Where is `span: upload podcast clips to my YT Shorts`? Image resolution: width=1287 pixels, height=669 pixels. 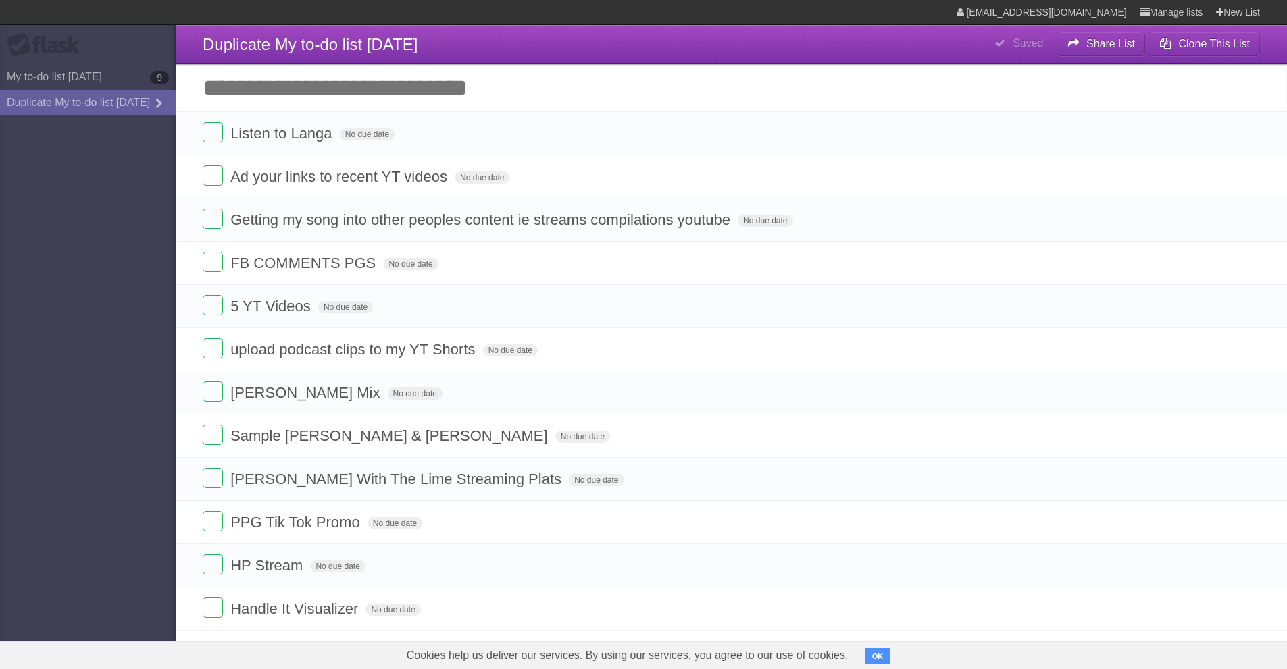
span: upload podcast clips to my YT Shorts is located at coordinates (354, 349).